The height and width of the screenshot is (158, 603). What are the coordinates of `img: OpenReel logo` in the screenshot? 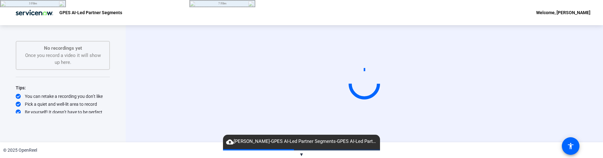 It's located at (34, 13).